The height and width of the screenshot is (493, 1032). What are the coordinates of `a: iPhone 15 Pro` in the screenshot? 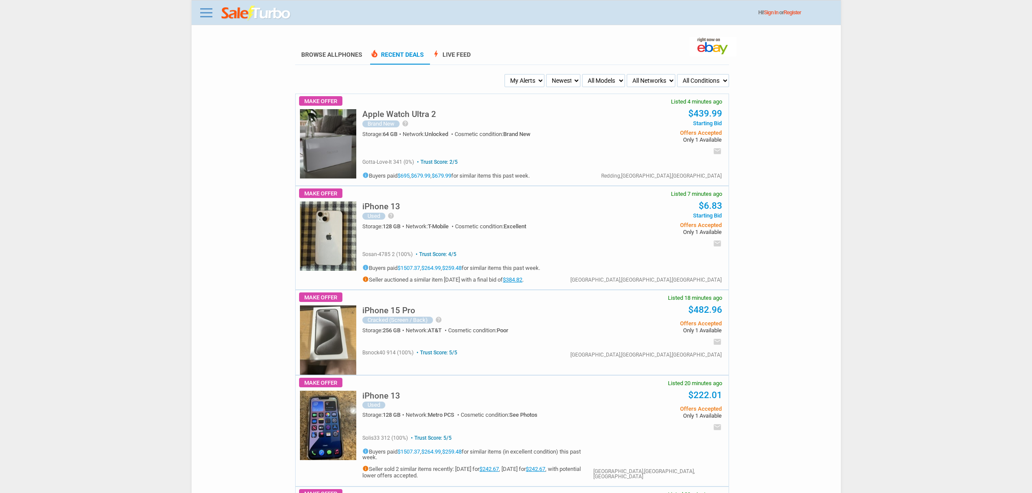 It's located at (389, 311).